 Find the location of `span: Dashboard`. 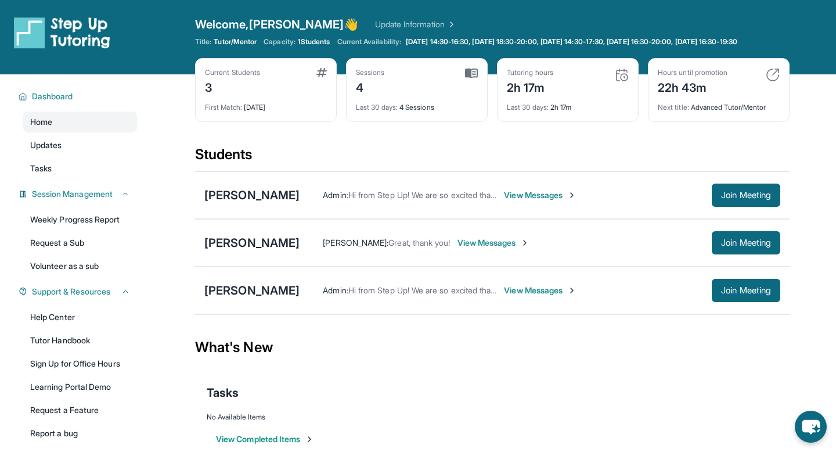

span: Dashboard is located at coordinates (52, 96).